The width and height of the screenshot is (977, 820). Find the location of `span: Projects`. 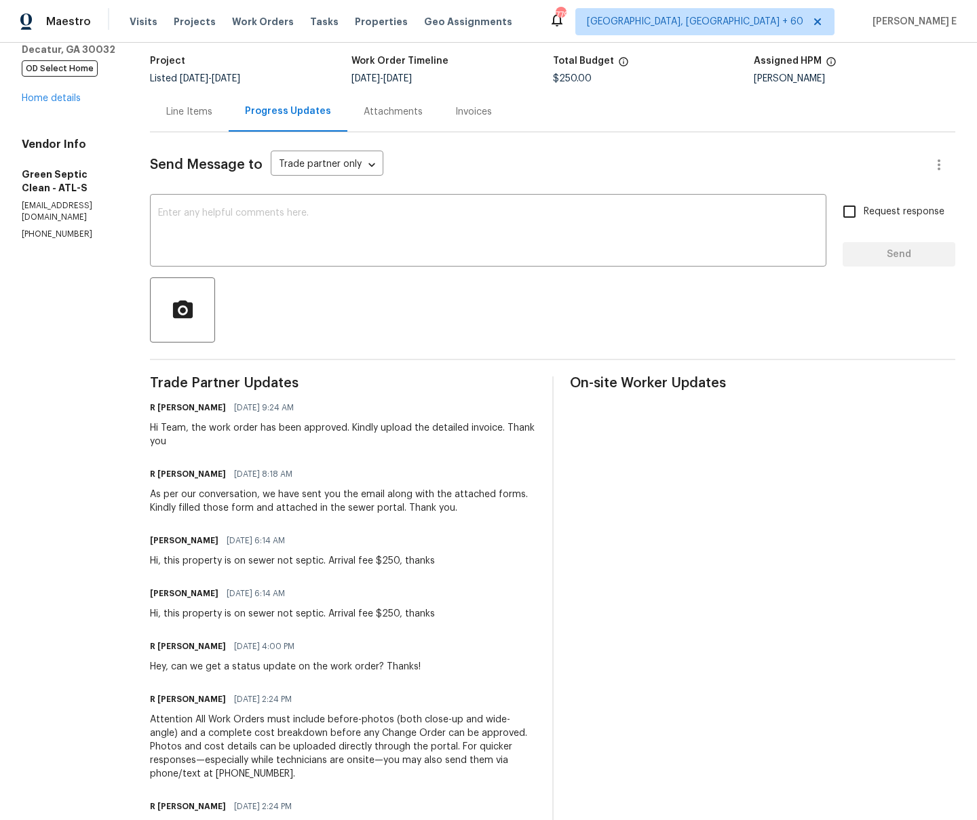

span: Projects is located at coordinates (195, 22).